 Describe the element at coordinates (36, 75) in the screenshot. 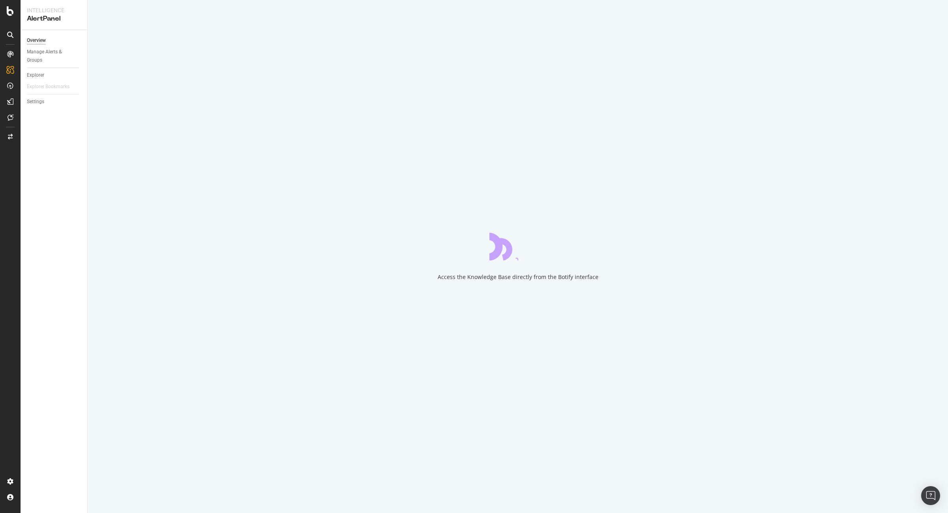

I see `div: Explorer` at that location.